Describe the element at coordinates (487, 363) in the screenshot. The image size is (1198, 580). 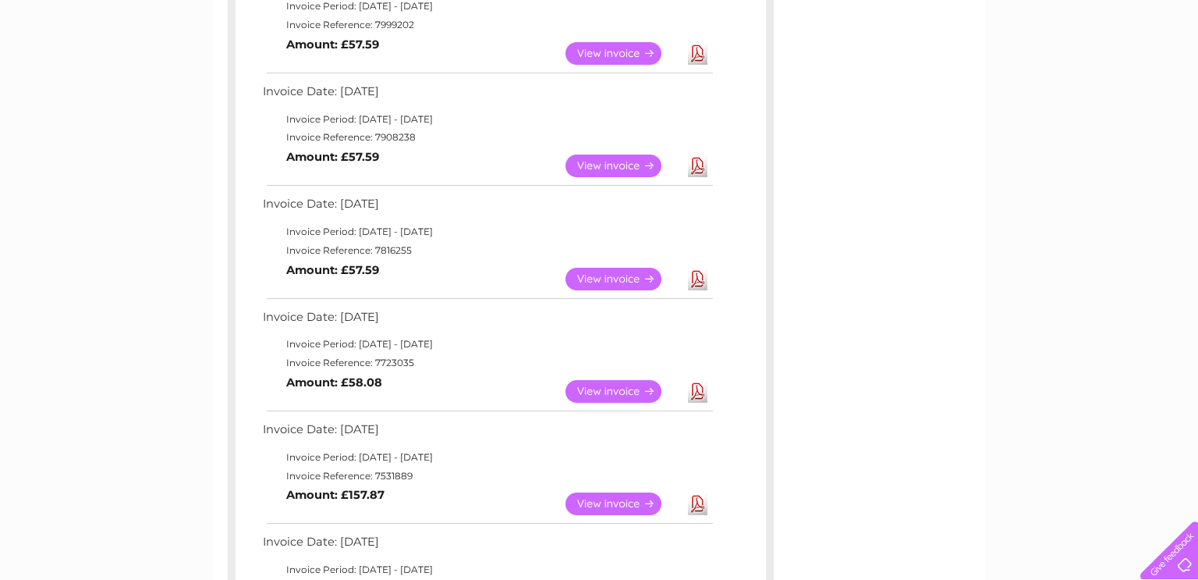
I see `td: Invoice Reference: 7723035` at that location.